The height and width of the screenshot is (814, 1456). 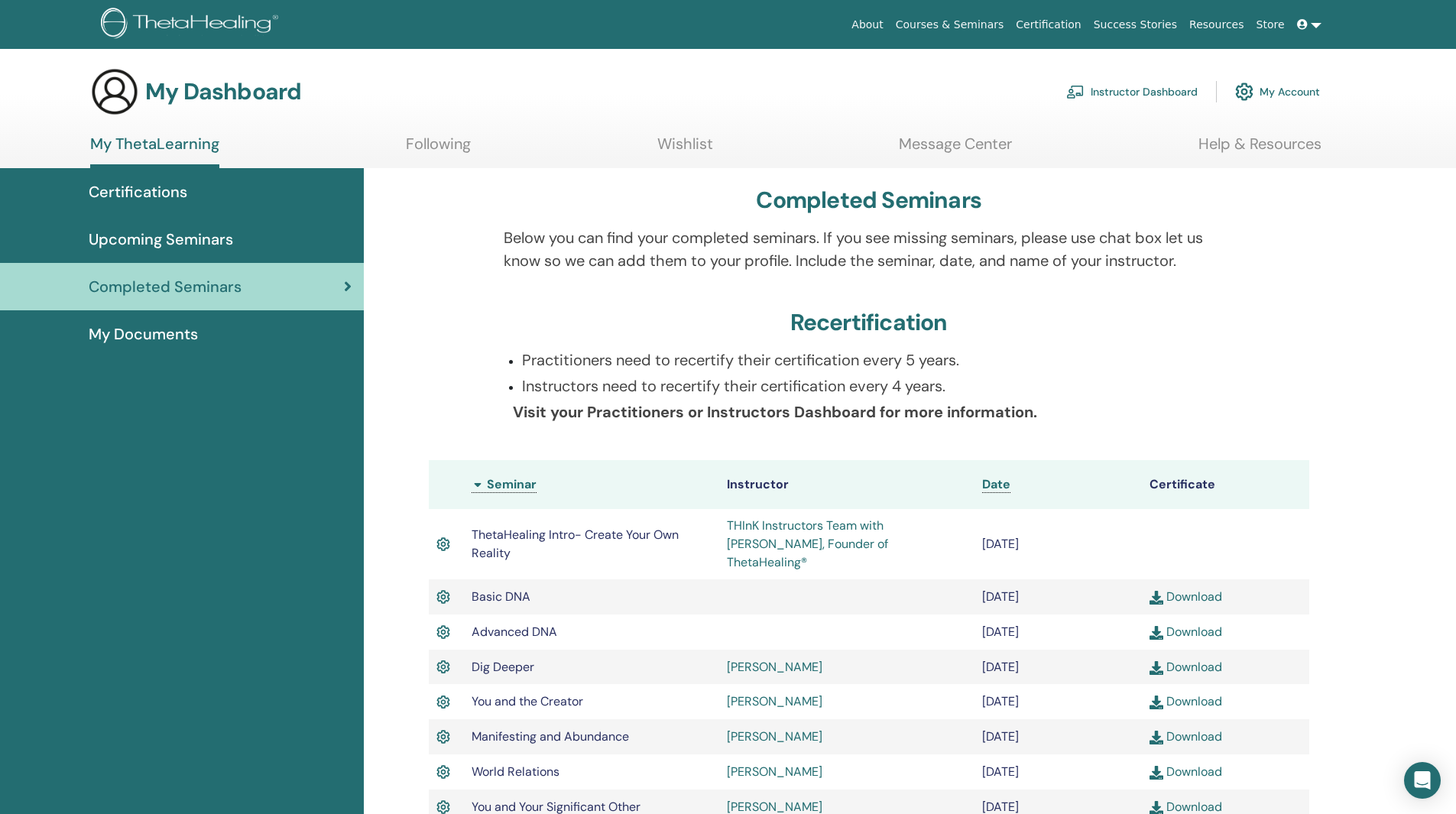 What do you see at coordinates (503, 667) in the screenshot?
I see `span: Dig Deeper` at bounding box center [503, 667].